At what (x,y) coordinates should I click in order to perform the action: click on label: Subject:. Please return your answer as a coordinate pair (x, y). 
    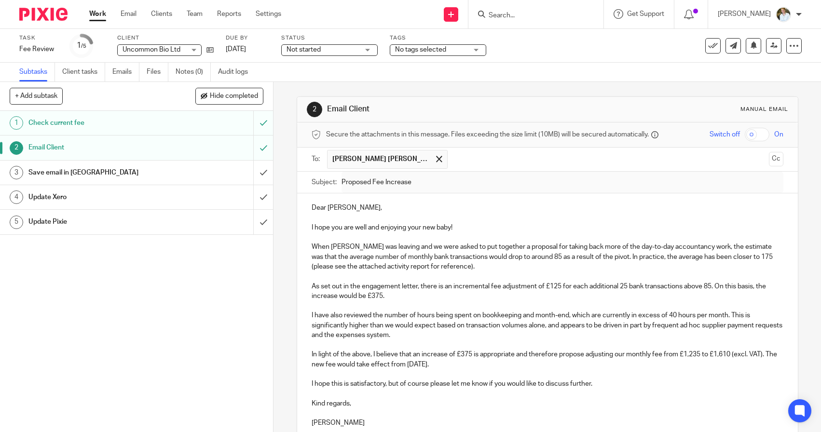
    Looking at the image, I should click on (324, 182).